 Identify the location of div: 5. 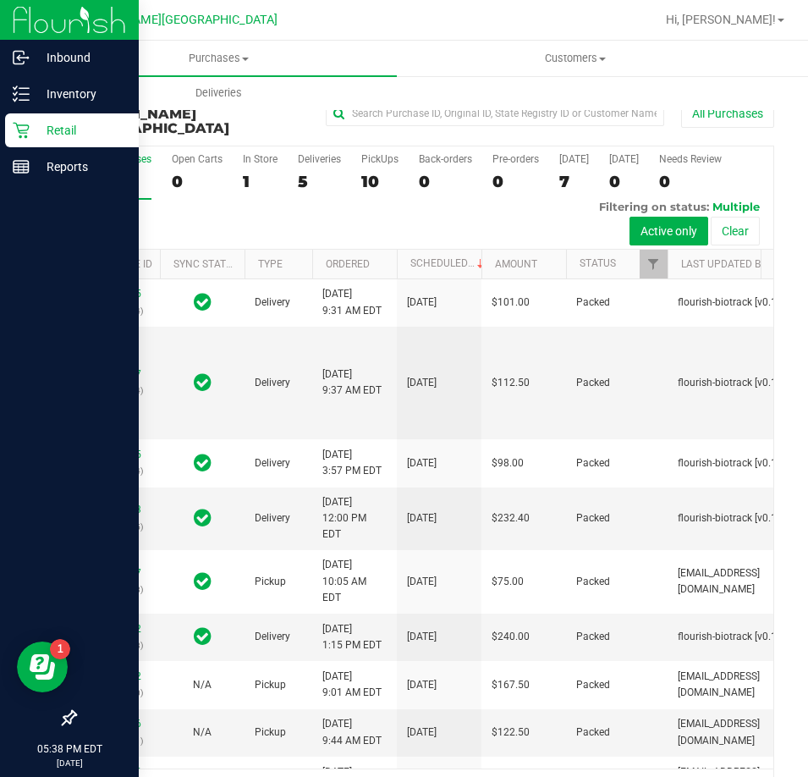
(319, 181).